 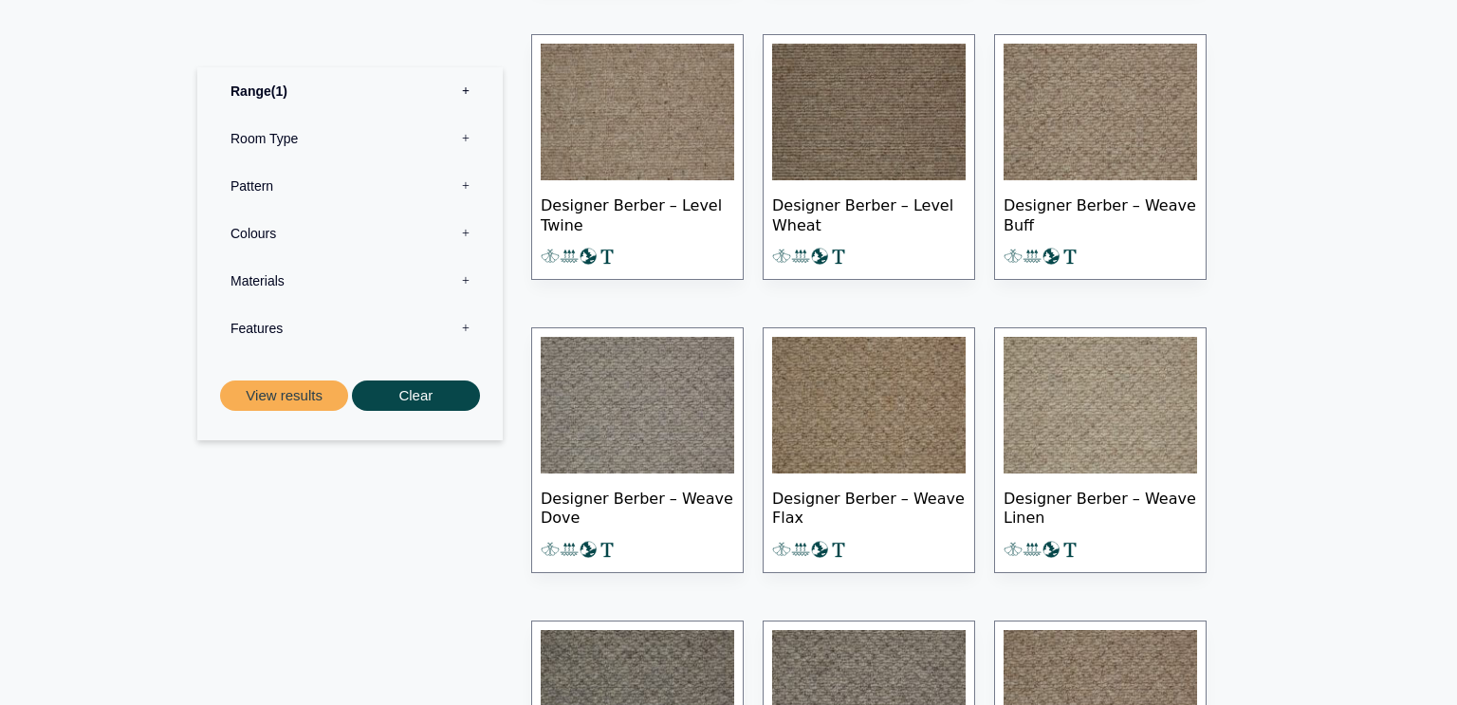 I want to click on button: View results, so click(x=284, y=395).